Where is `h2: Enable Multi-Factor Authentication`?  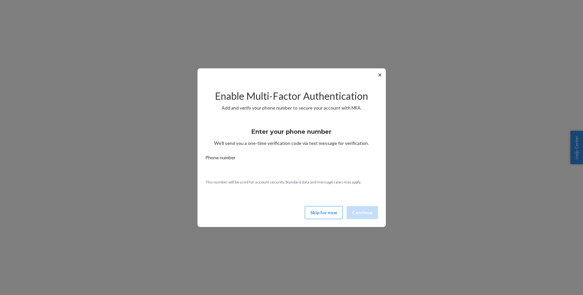
h2: Enable Multi-Factor Authentication is located at coordinates (292, 96).